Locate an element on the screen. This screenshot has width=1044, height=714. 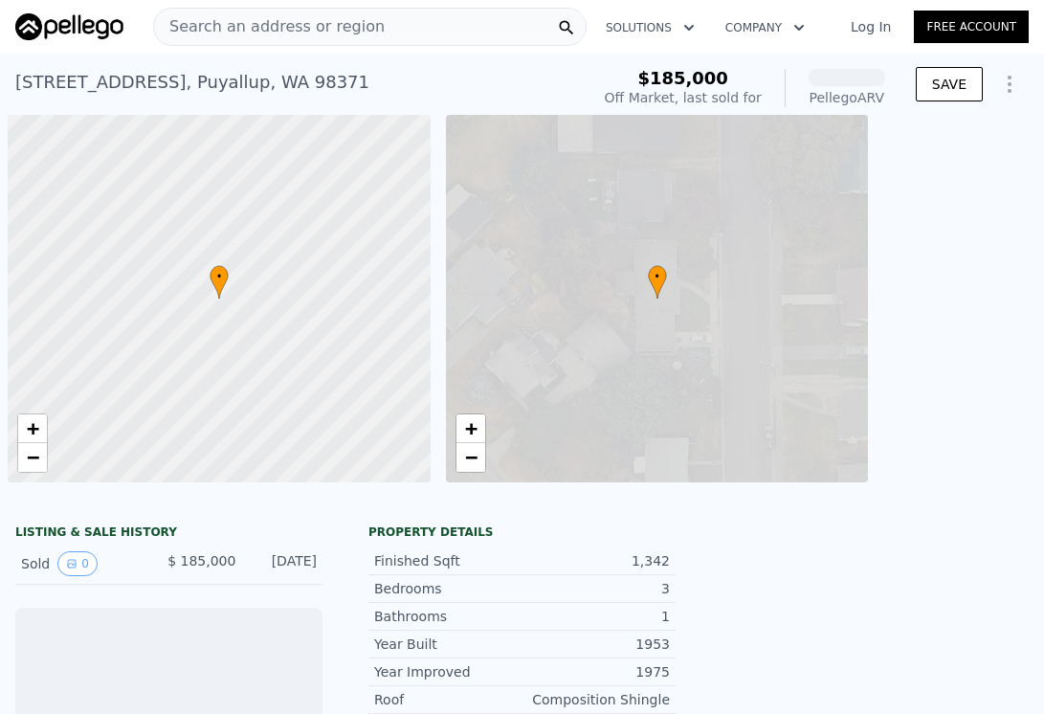
button: Company is located at coordinates (765, 28).